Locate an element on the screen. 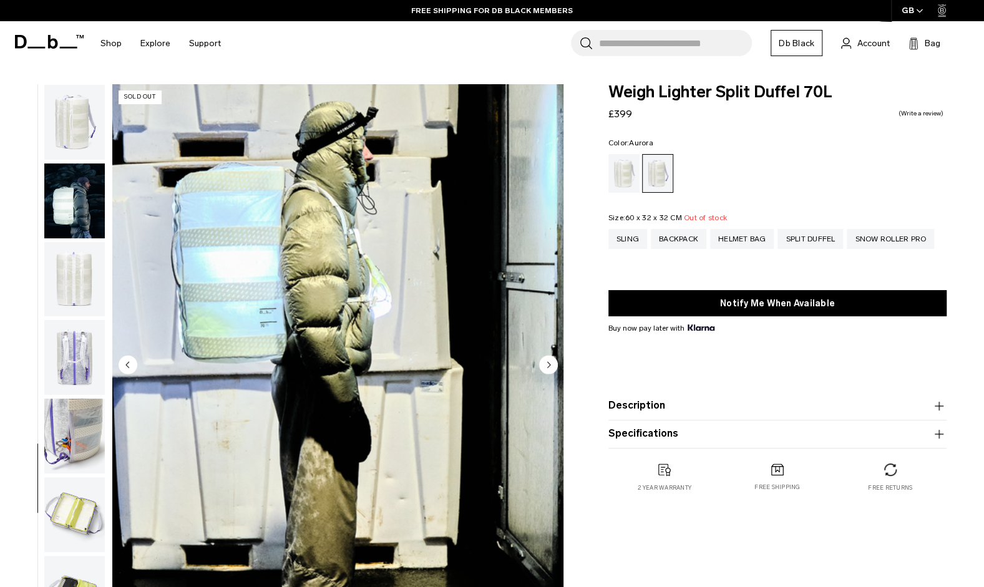 The width and height of the screenshot is (984, 587). a: Backpack is located at coordinates (678, 239).